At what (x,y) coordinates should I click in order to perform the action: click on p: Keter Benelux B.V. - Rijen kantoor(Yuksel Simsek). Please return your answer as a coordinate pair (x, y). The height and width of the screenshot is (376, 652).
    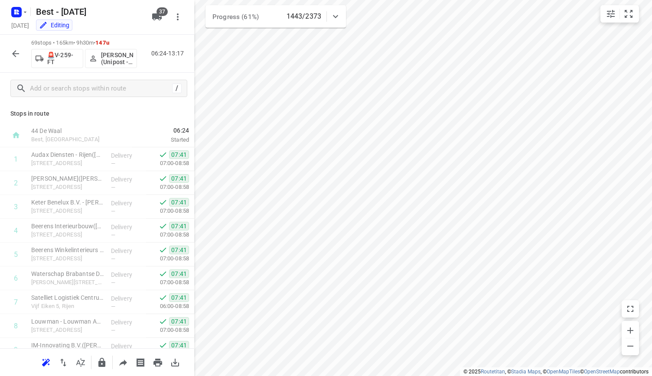
    Looking at the image, I should click on (68, 202).